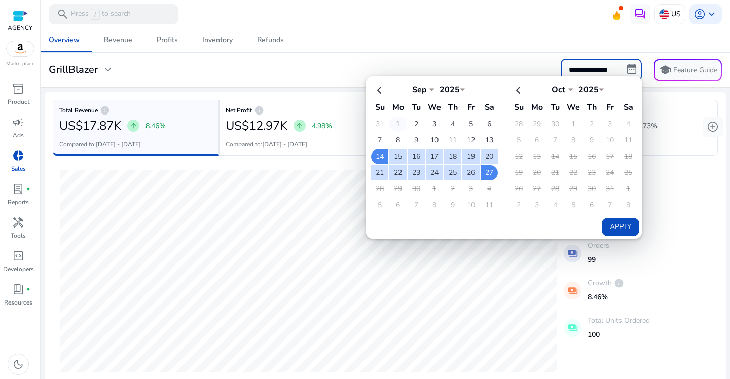 This screenshot has height=379, width=730. I want to click on span: inventory_2, so click(18, 89).